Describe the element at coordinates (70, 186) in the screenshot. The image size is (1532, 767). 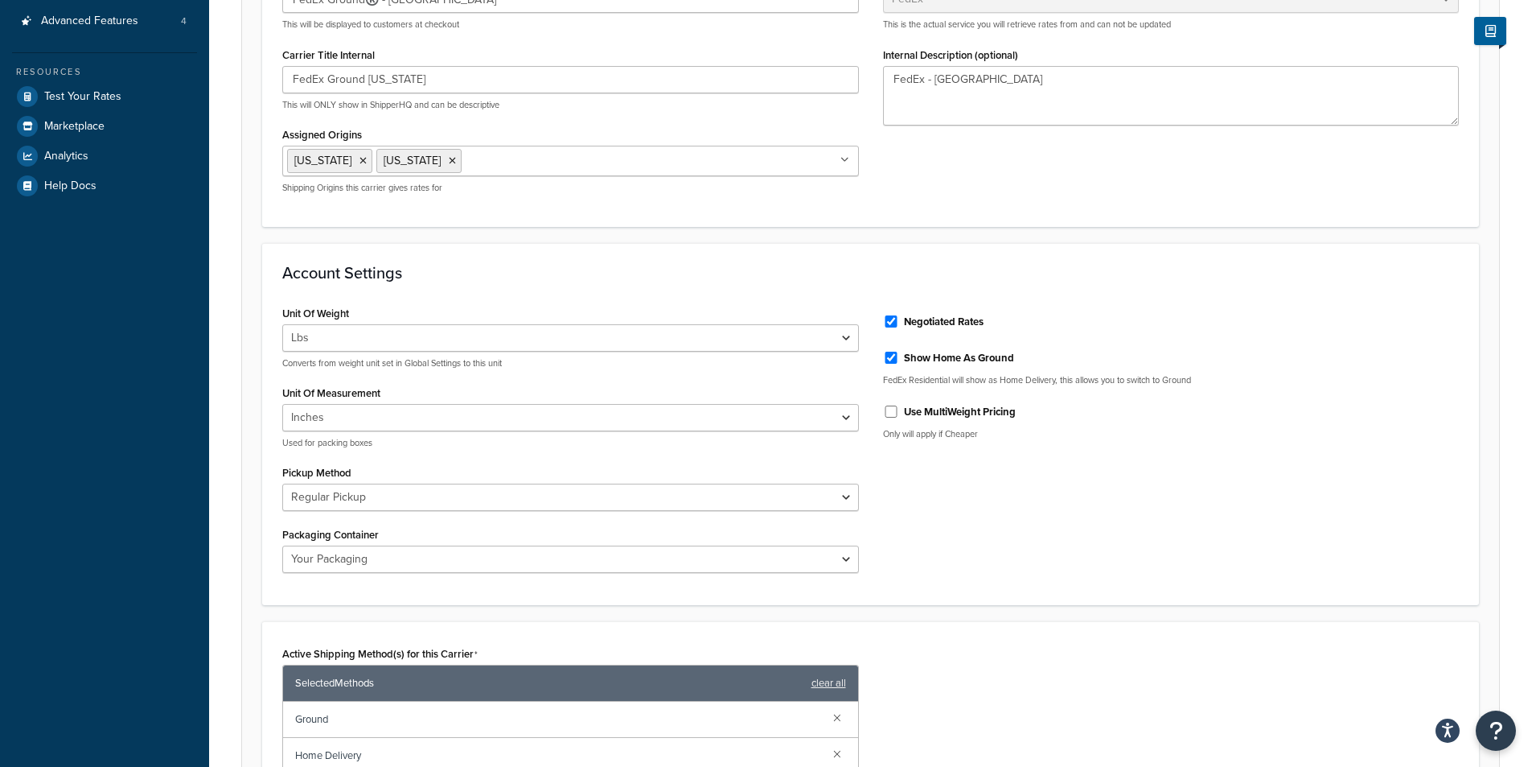
I see `span: Help Docs` at that location.